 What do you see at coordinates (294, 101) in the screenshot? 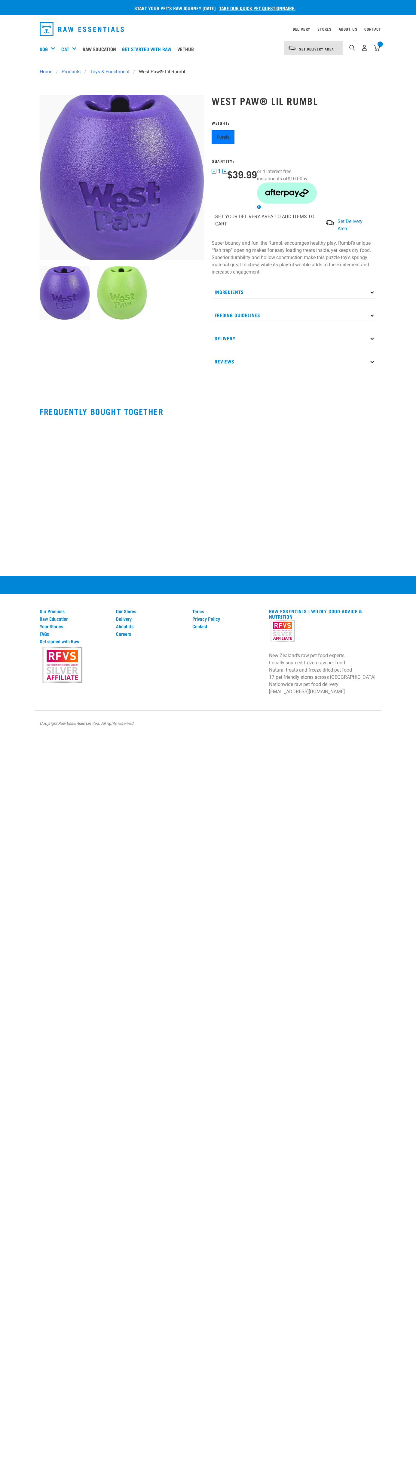
I see `h1: West Paw® Lil Rumbl` at bounding box center [294, 101].